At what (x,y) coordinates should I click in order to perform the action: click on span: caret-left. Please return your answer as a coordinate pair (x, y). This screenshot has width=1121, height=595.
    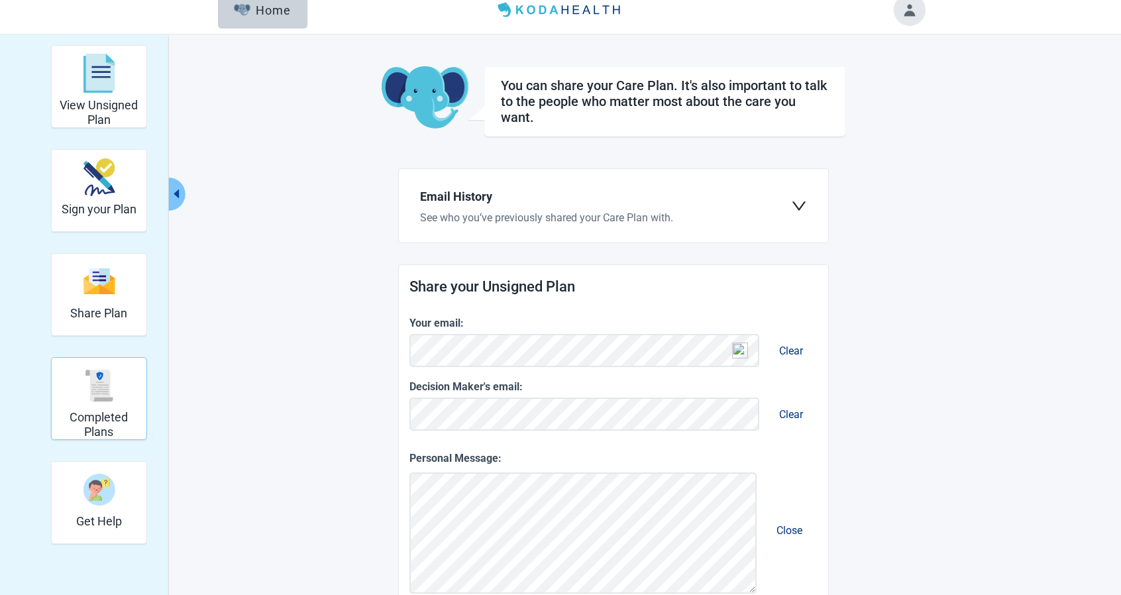
    Looking at the image, I should click on (176, 193).